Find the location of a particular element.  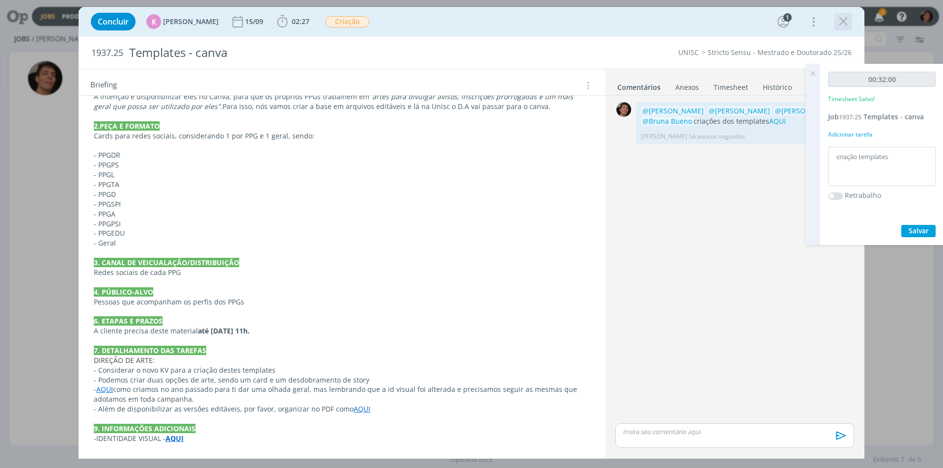

span: 02:27 is located at coordinates (301, 21).